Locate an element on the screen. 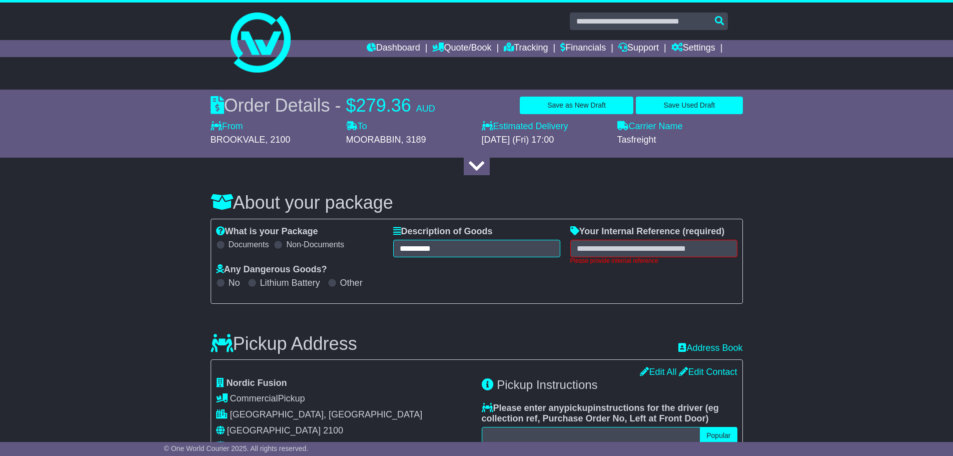  a: Tracking is located at coordinates (526, 49).